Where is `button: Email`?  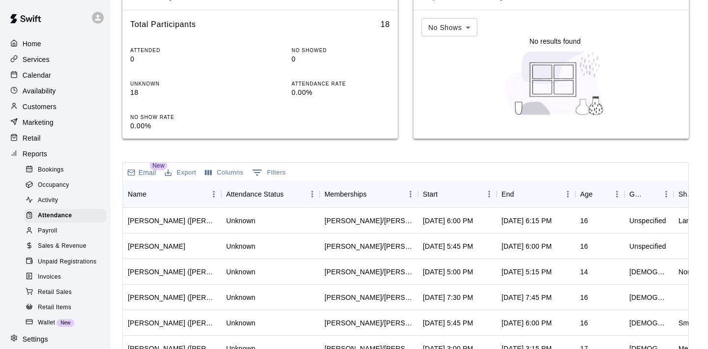
button: Email is located at coordinates (142, 173).